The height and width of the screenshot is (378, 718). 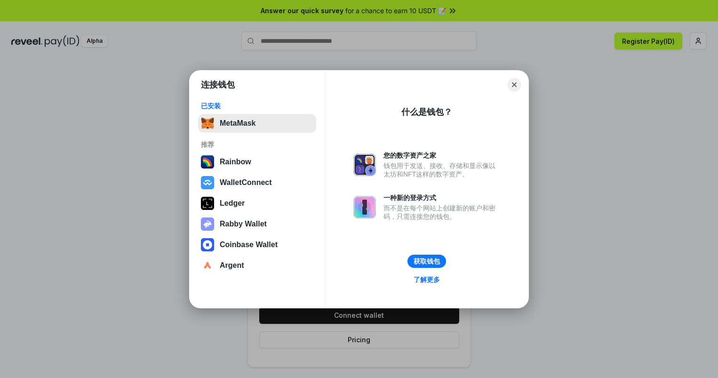 I want to click on div: 推荐, so click(x=257, y=144).